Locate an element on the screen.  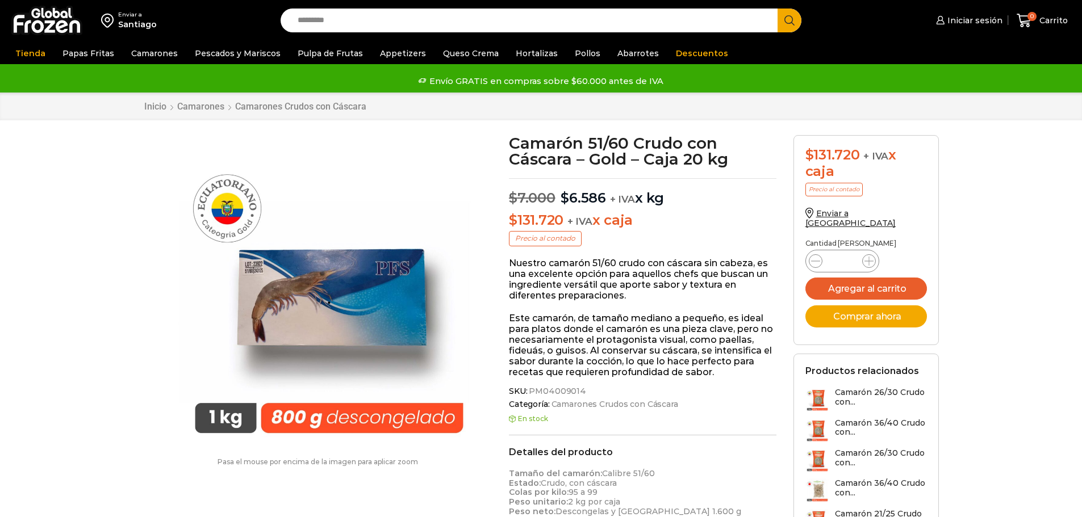
a: Descuentos is located at coordinates (702, 53).